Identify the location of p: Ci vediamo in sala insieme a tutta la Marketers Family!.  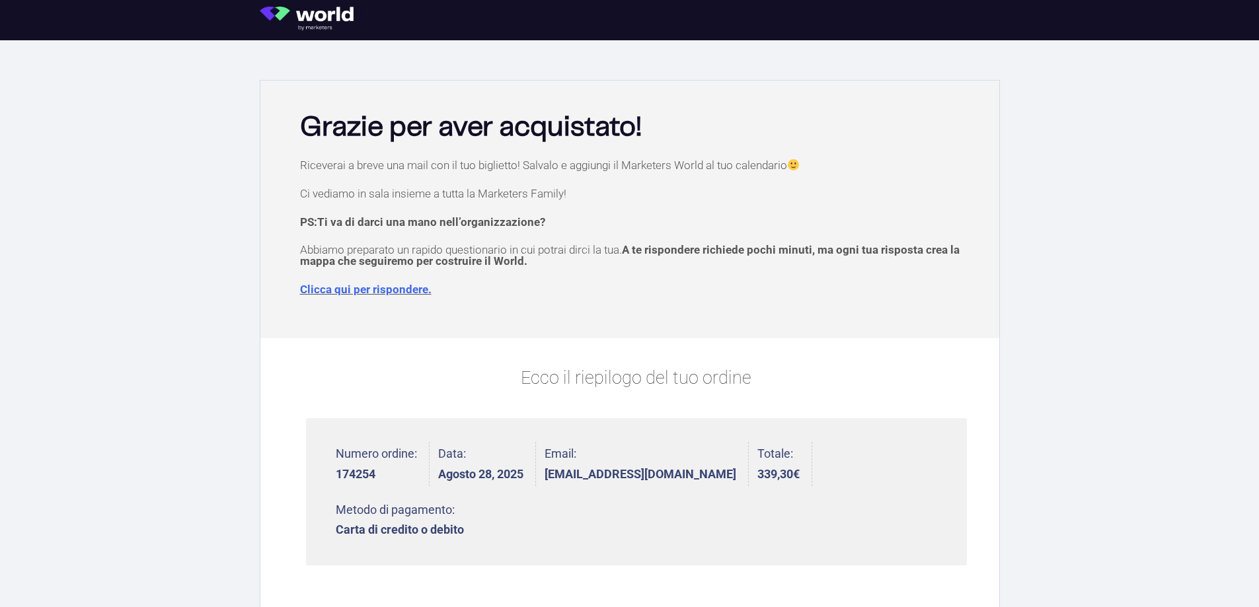
(636, 194).